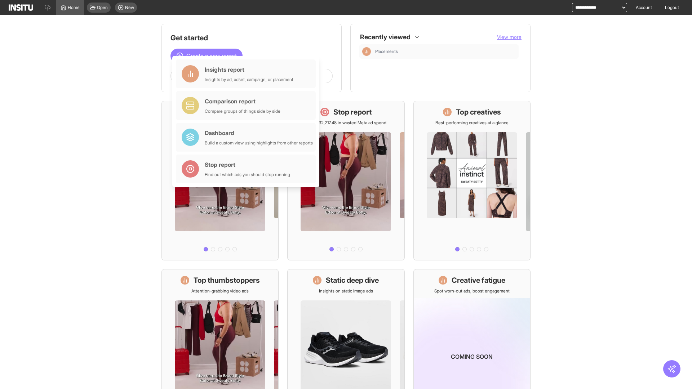 The image size is (692, 389). Describe the element at coordinates (346, 291) in the screenshot. I see `p: Insights on static image ads` at that location.